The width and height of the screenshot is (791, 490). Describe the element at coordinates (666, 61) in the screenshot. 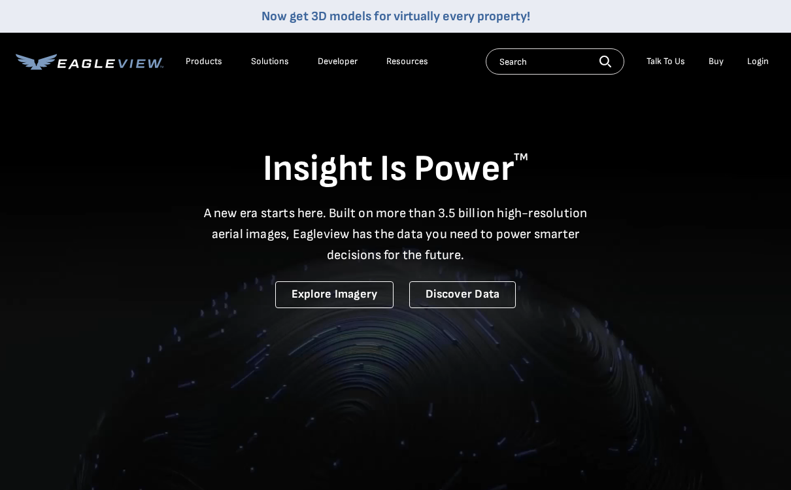

I see `div: Talk To Us` at that location.